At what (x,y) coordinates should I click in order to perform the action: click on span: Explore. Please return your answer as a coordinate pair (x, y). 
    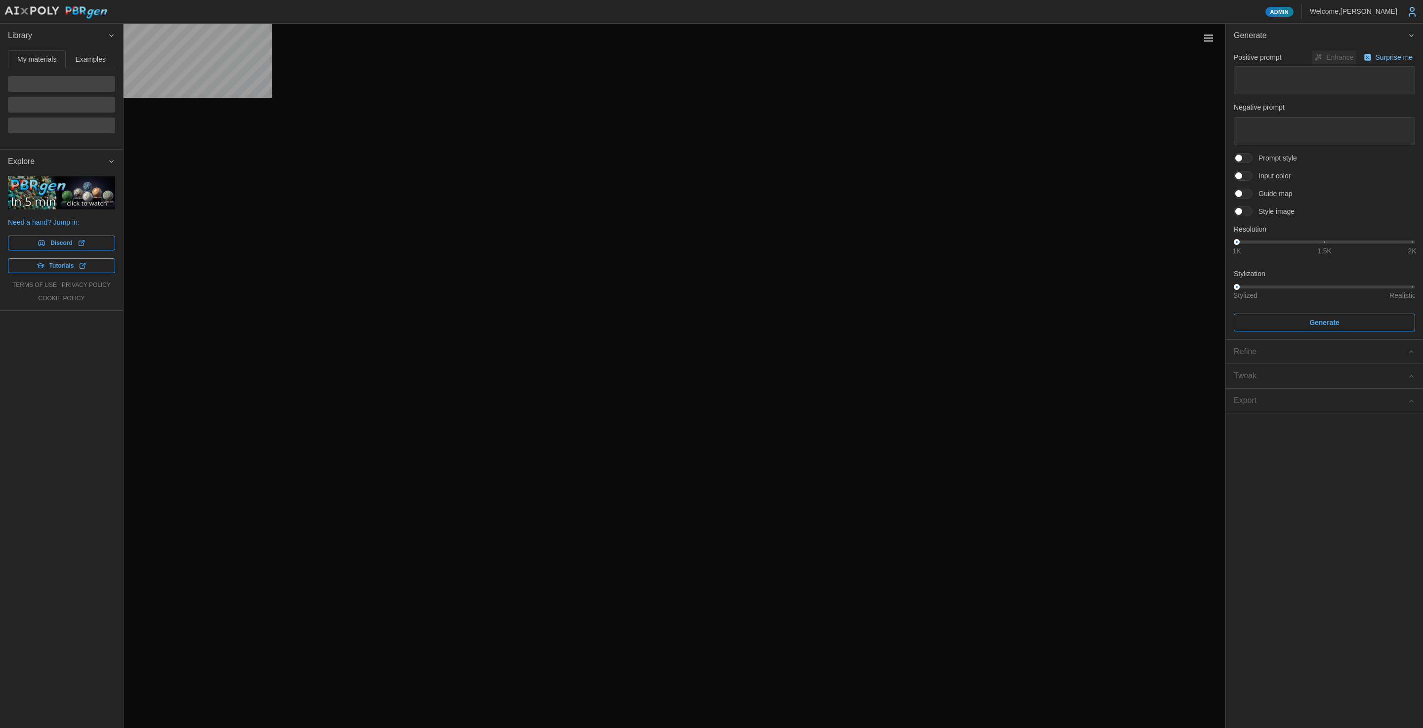
    Looking at the image, I should click on (58, 162).